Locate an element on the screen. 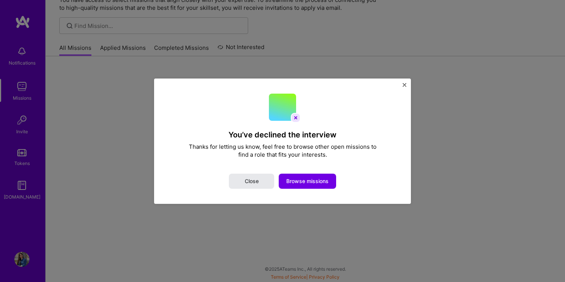 Image resolution: width=565 pixels, height=282 pixels. h4: You’ve declined the interview is located at coordinates (283, 135).